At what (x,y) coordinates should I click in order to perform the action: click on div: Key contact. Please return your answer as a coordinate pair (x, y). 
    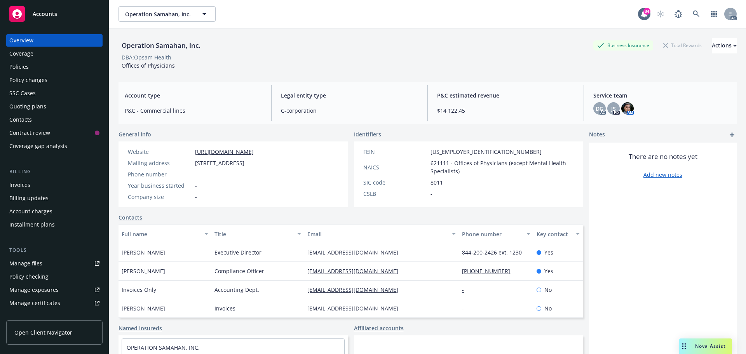
    Looking at the image, I should click on (554, 234).